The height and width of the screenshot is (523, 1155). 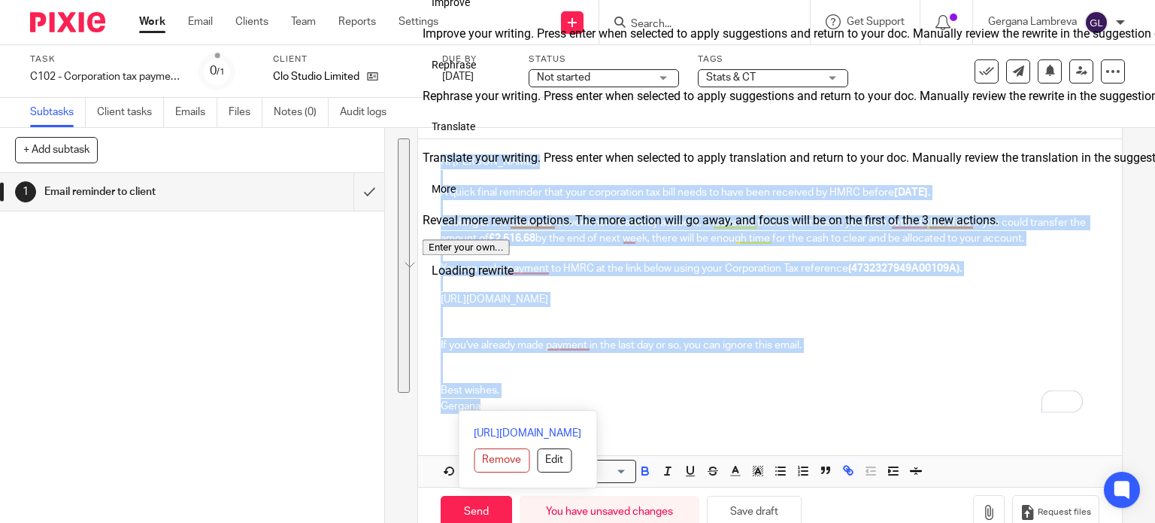 I want to click on a: Email, so click(x=200, y=22).